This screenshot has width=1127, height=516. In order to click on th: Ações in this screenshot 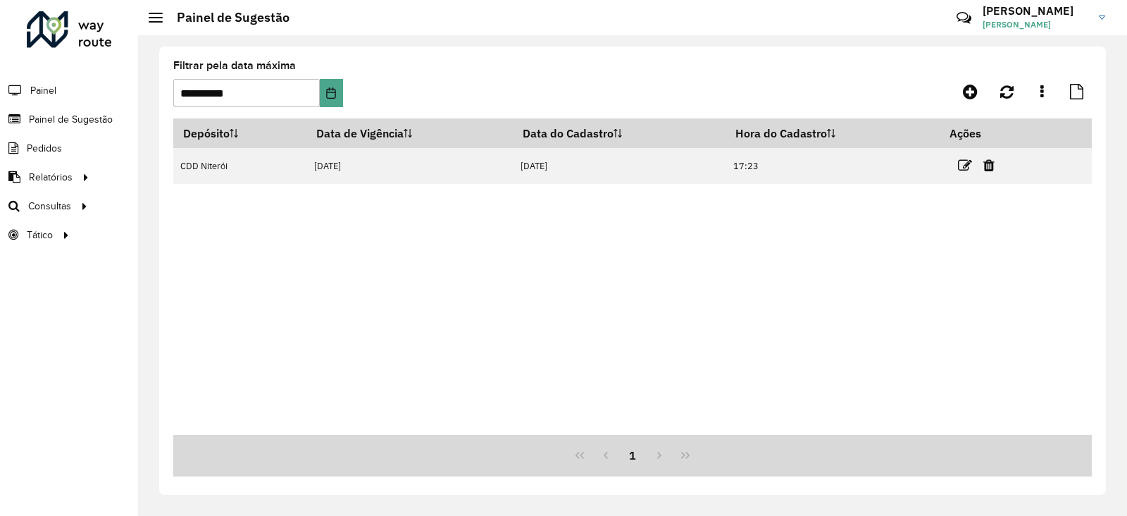, I will do `click(982, 133)`.